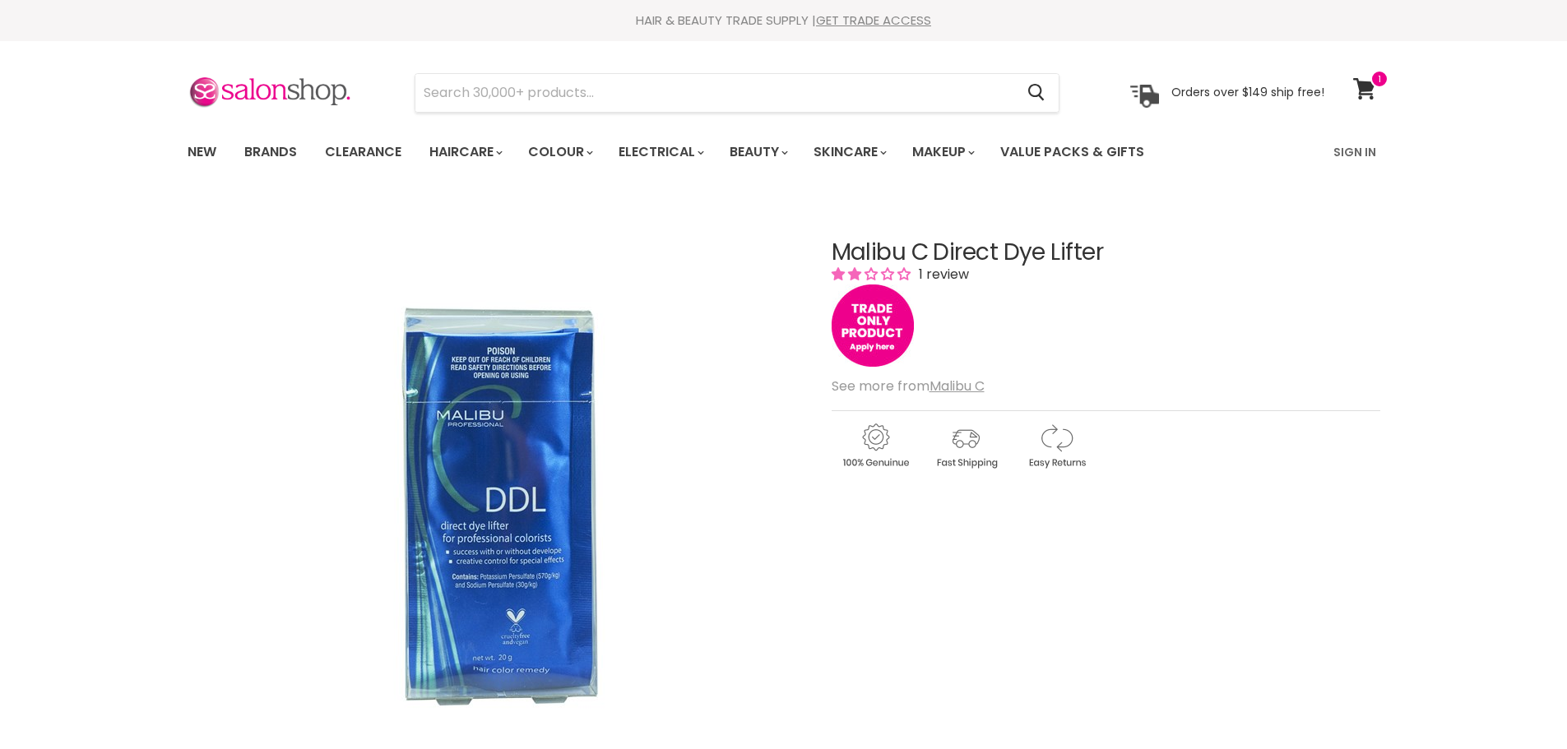 The height and width of the screenshot is (749, 1567). Describe the element at coordinates (1105, 252) in the screenshot. I see `h1: Malibu C Direct Dye Lifter` at that location.